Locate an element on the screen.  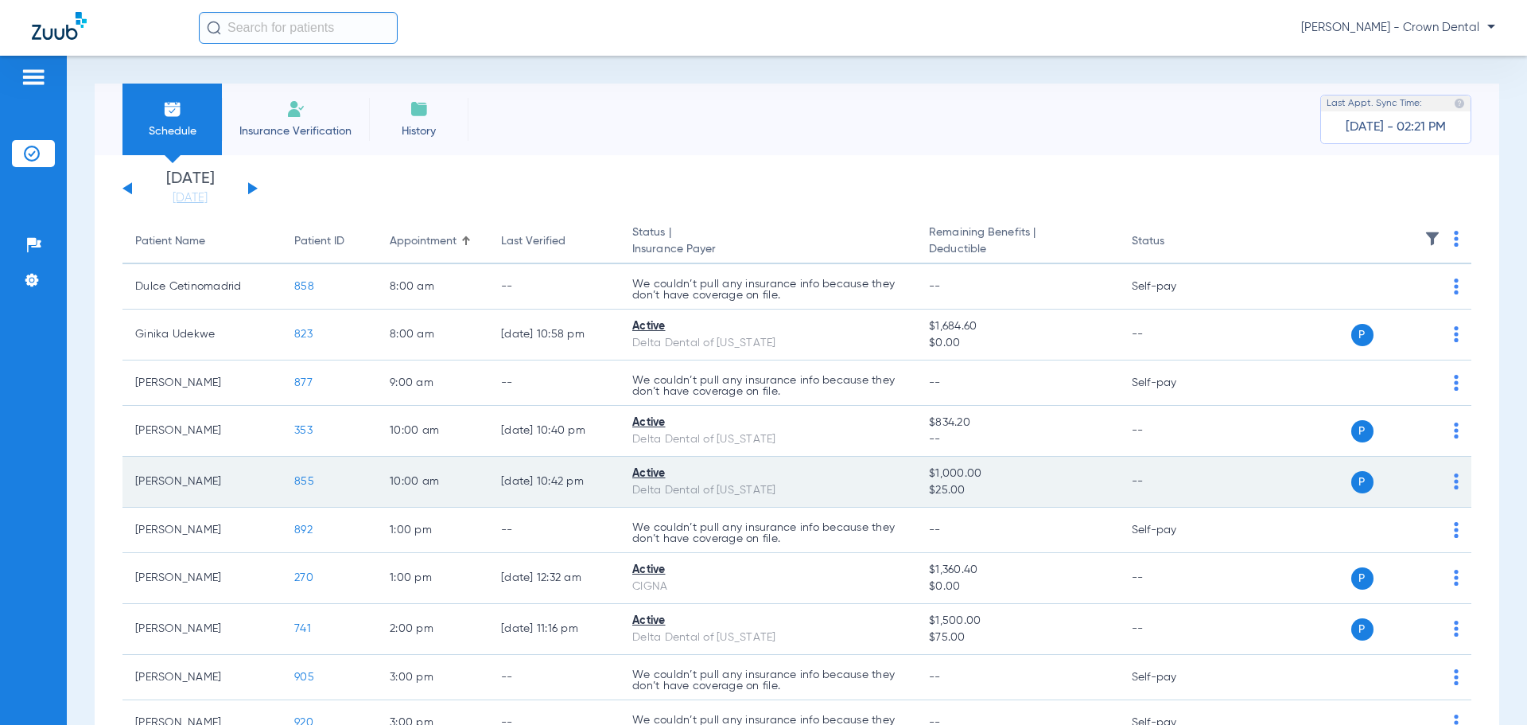
img: Search Icon is located at coordinates (214, 28).